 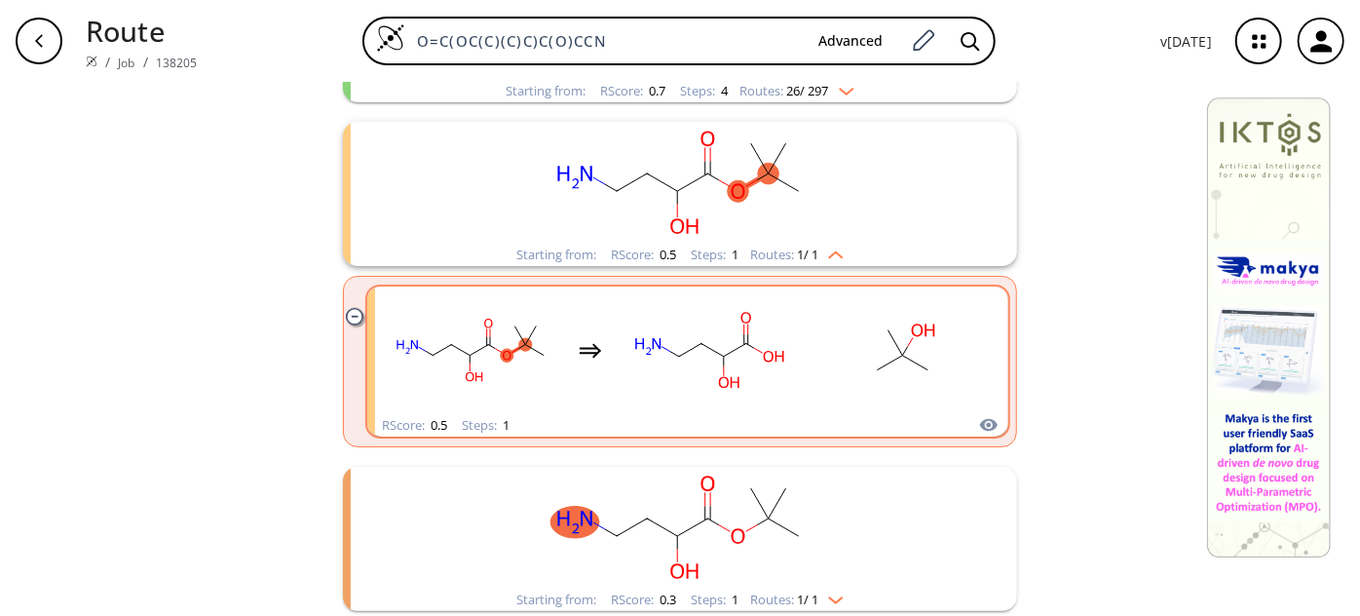 What do you see at coordinates (657, 91) in the screenshot?
I see `span: 0.7` at bounding box center [657, 91].